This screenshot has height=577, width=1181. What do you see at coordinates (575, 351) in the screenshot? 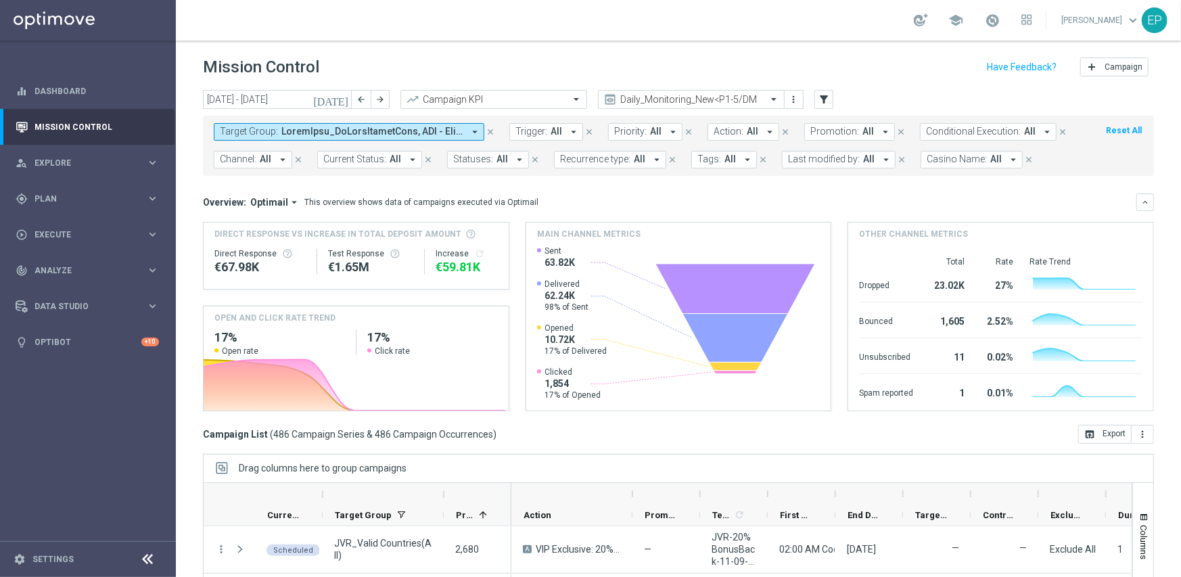
I see `span: 17% of Delivered` at bounding box center [575, 351].